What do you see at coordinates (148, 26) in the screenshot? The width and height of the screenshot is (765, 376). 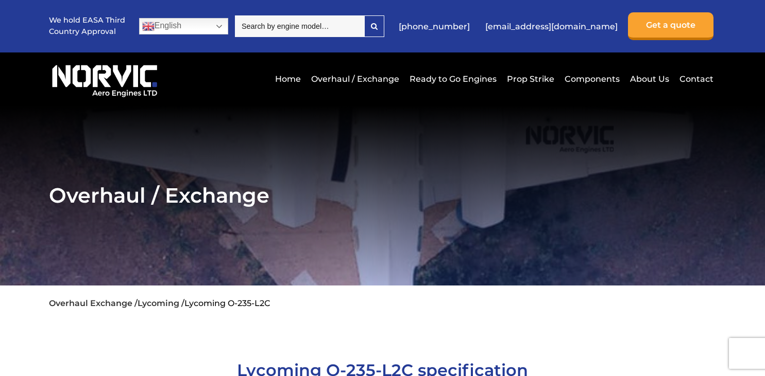 I see `img: en` at bounding box center [148, 26].